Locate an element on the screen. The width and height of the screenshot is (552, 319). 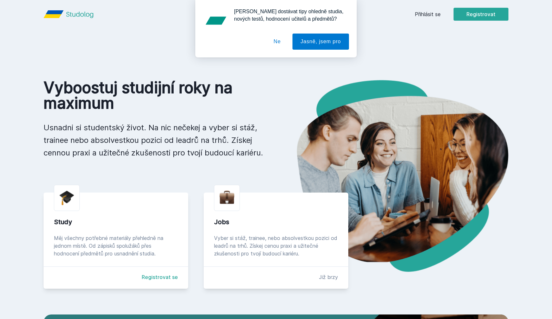
h1: Vyboostuj studijní roky na maximum is located at coordinates (155, 96).